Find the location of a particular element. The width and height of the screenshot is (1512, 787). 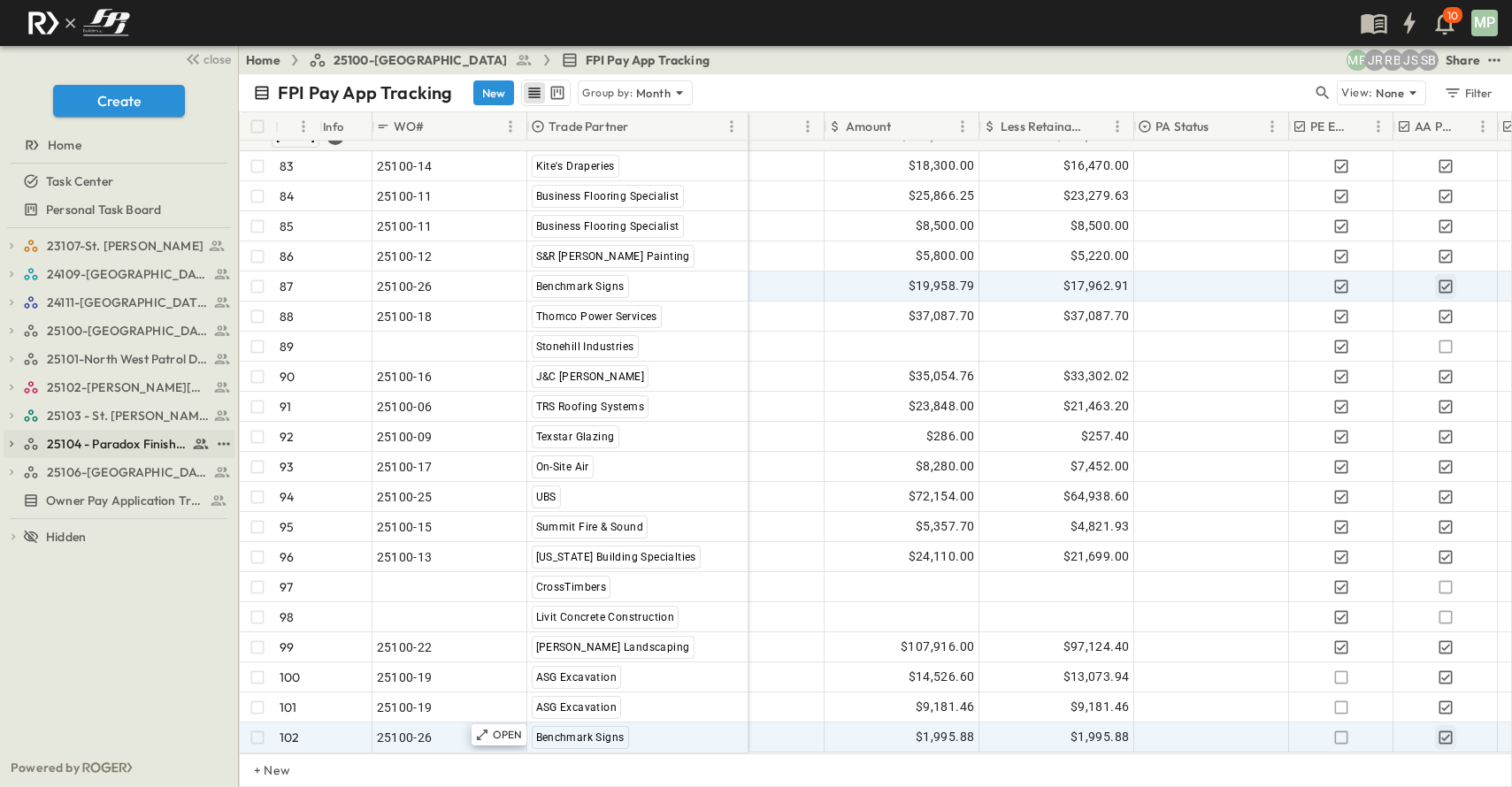

p: 100 is located at coordinates (290, 678).